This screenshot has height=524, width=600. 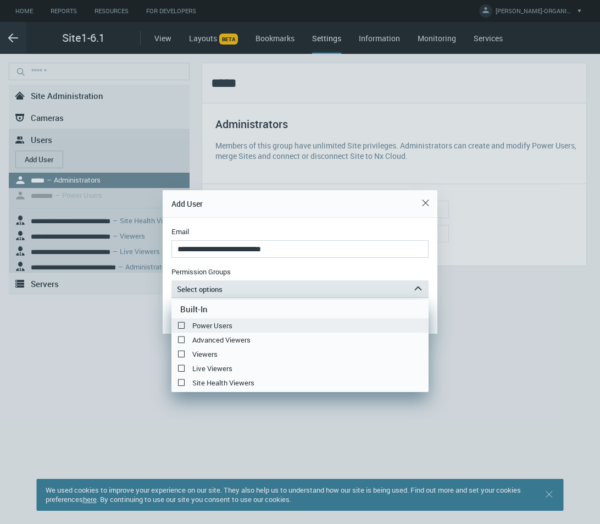 What do you see at coordinates (201, 272) in the screenshot?
I see `label: Permission Groups` at bounding box center [201, 272].